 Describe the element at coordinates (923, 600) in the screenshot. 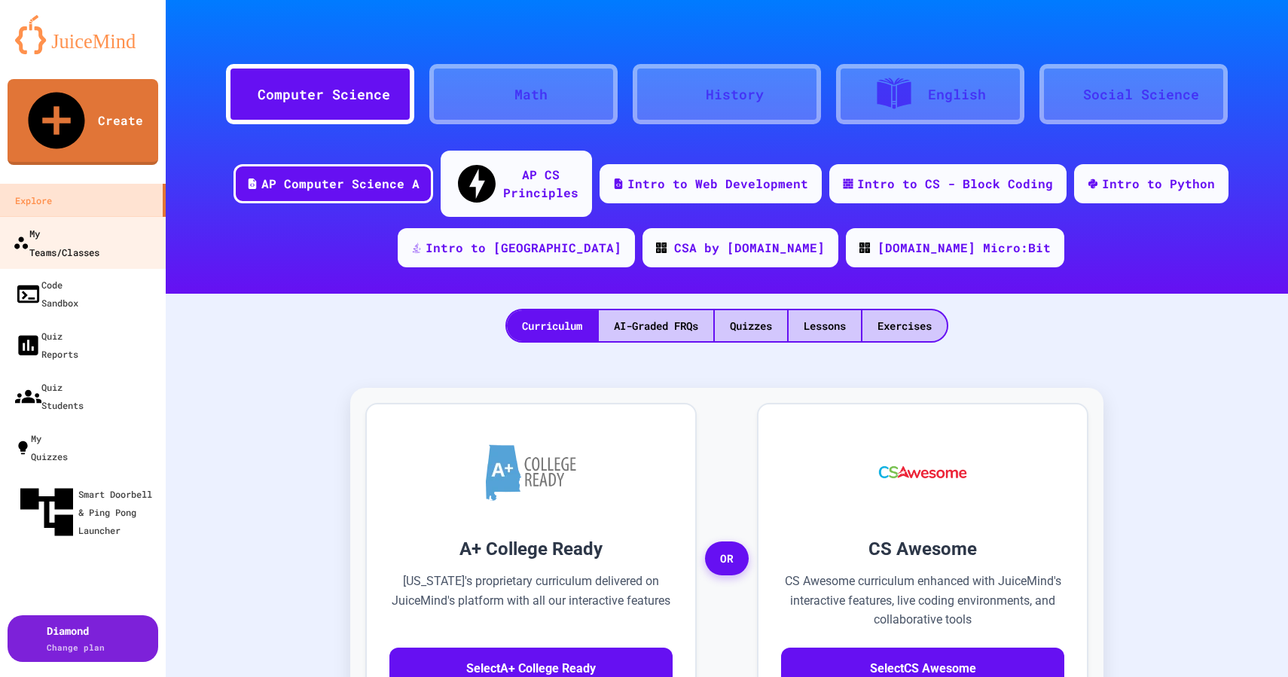

I see `p: CS Awesome curriculum enhanced with JuiceMind's interactive features, live coding environments, a...` at that location.